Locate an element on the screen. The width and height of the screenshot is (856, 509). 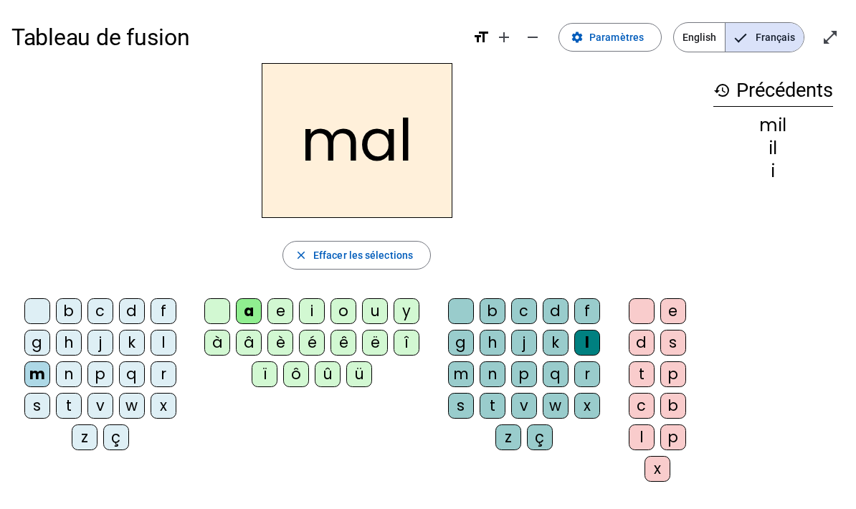
div: ë is located at coordinates (375, 343).